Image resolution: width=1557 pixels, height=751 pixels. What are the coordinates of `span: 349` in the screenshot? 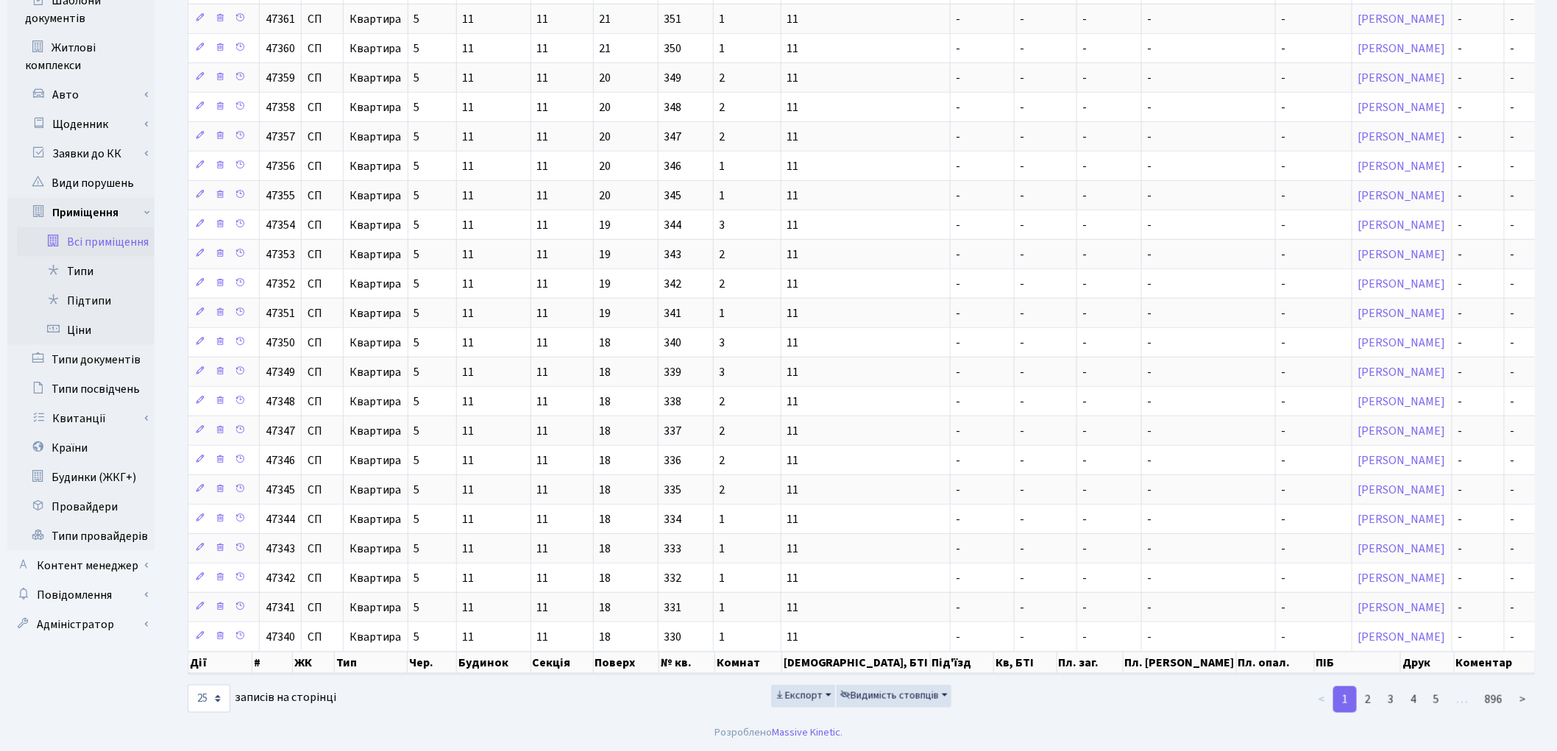 It's located at (673, 78).